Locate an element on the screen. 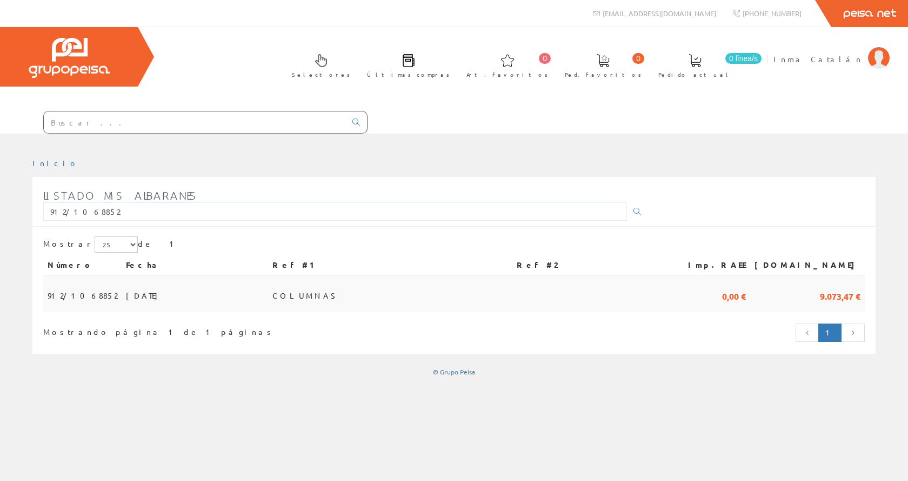  span: Selectores is located at coordinates (321, 75).